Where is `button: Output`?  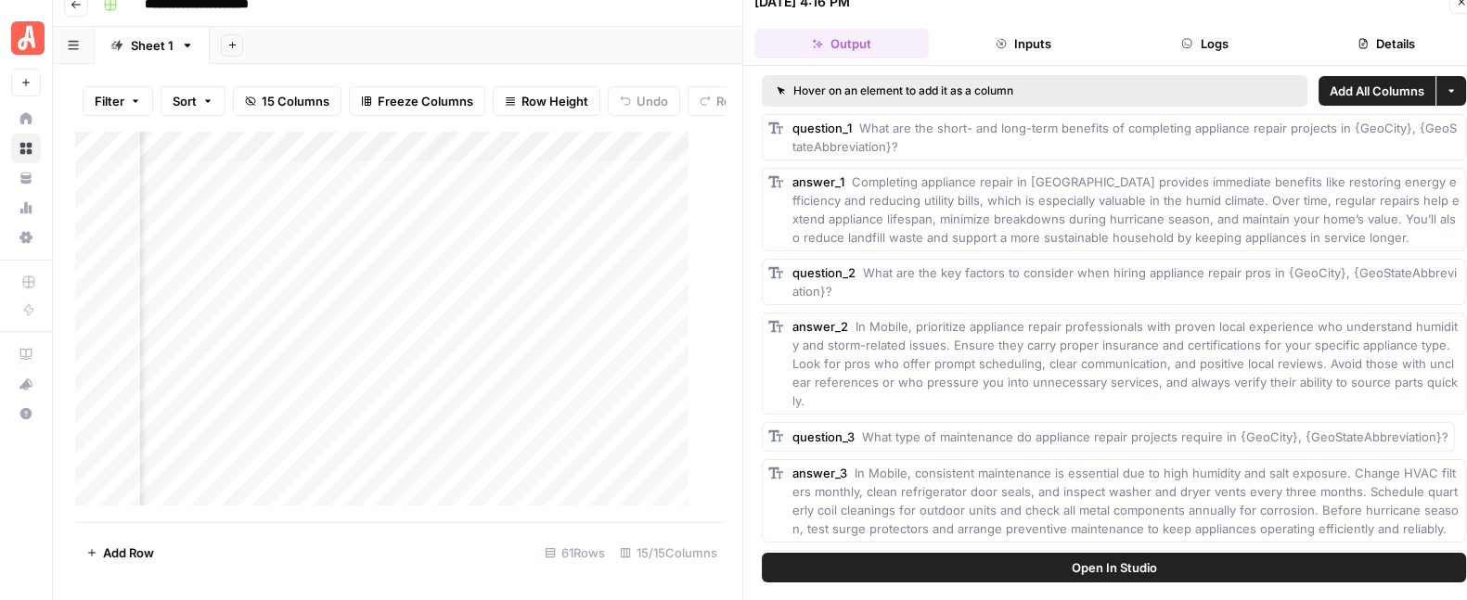 button: Output is located at coordinates (841, 44).